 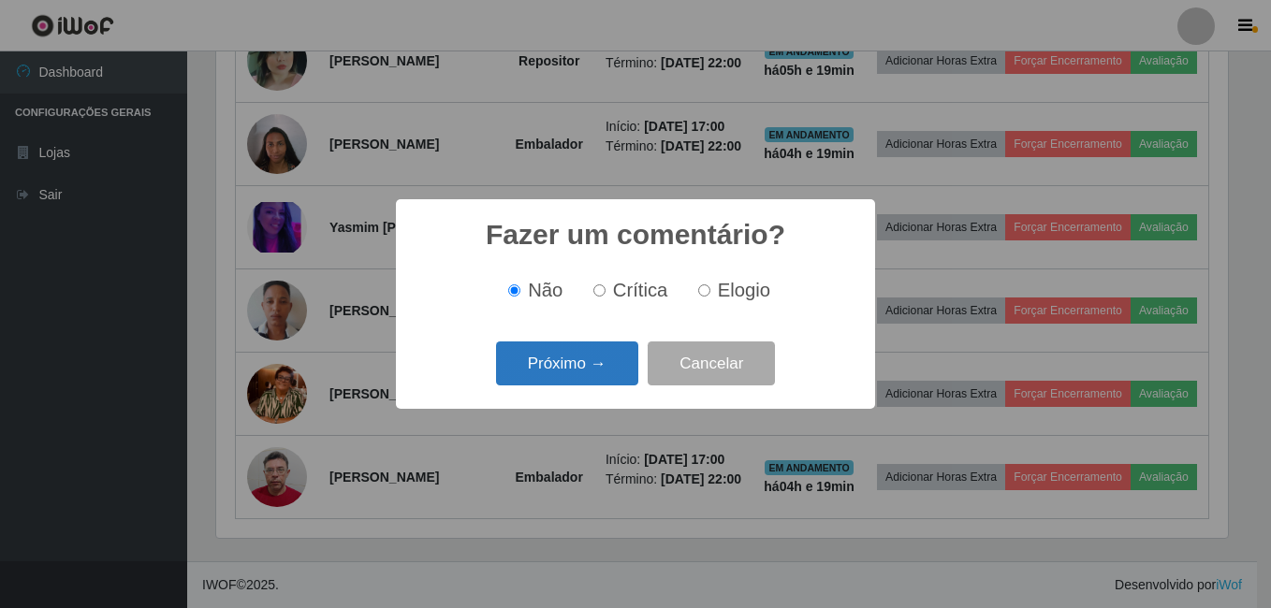 I want to click on h2: Fazer um comentário?, so click(x=635, y=235).